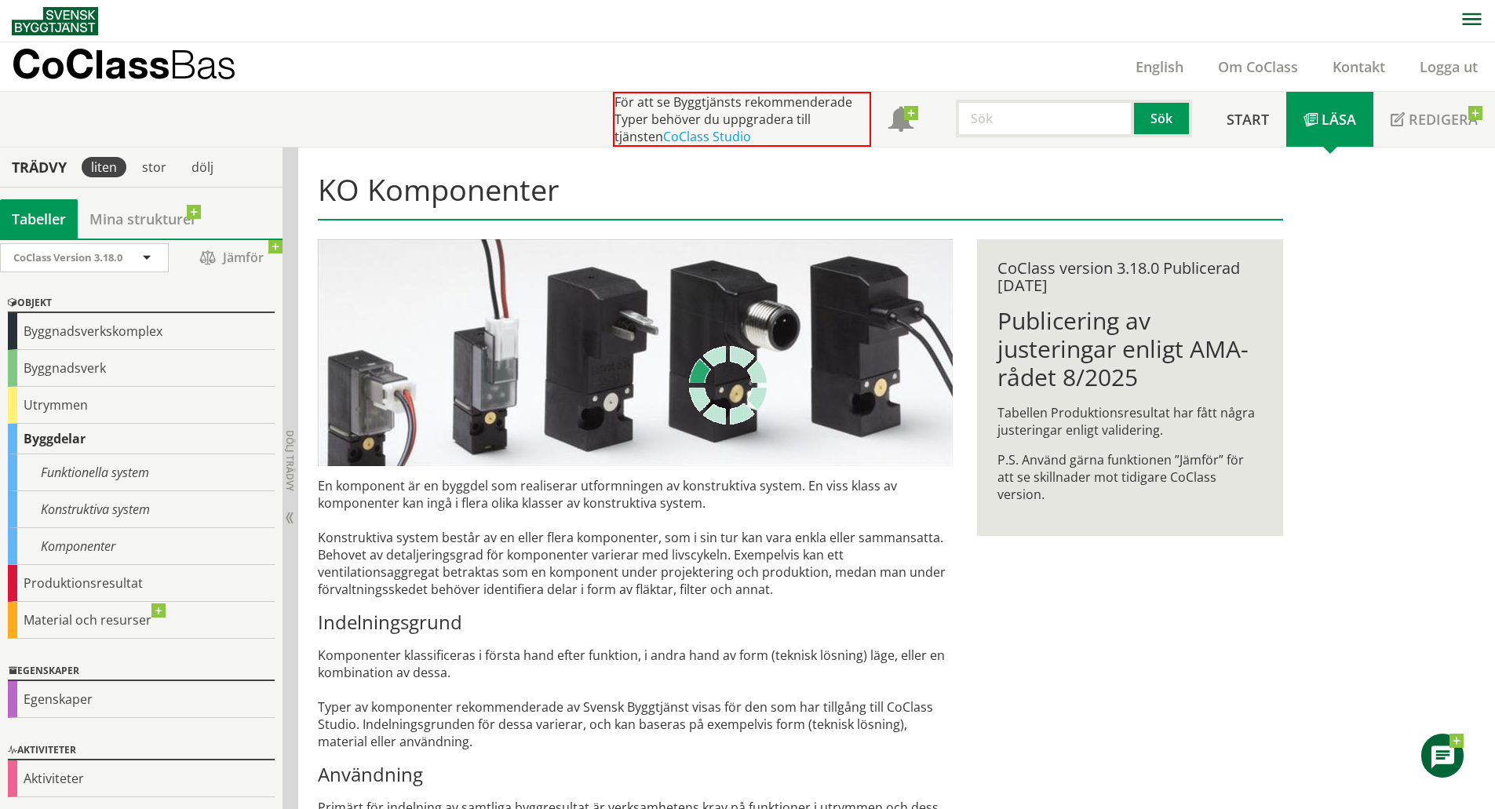  What do you see at coordinates (141, 405) in the screenshot?
I see `div: Utrymmen` at bounding box center [141, 405].